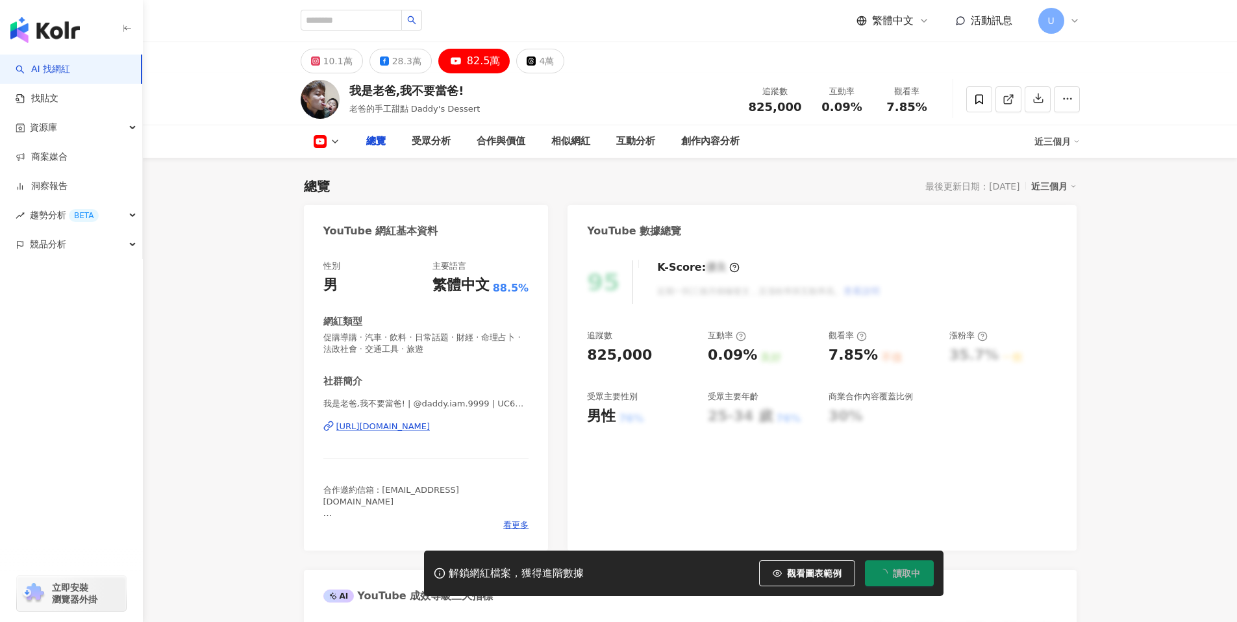 This screenshot has height=622, width=1237. What do you see at coordinates (516, 574) in the screenshot?
I see `div: 解鎖網紅檔案，獲得進階數據` at bounding box center [516, 574].